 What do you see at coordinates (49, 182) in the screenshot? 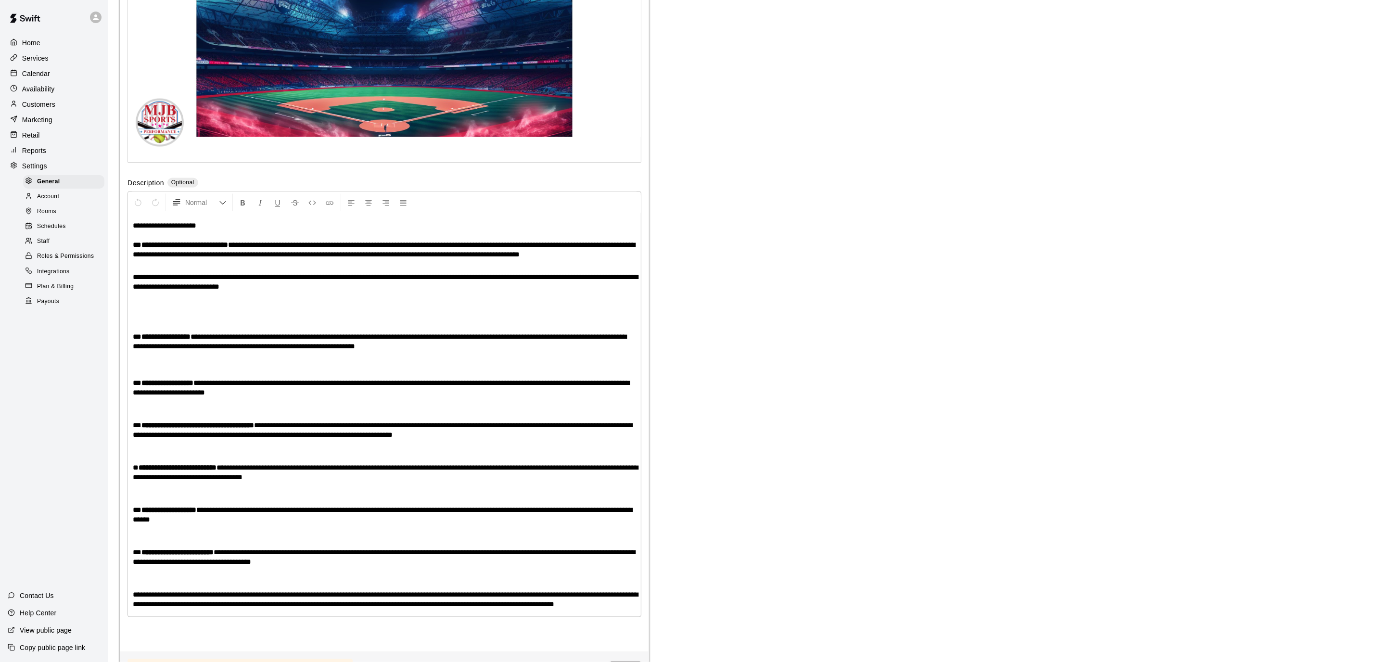
I see `span: General` at bounding box center [49, 182].